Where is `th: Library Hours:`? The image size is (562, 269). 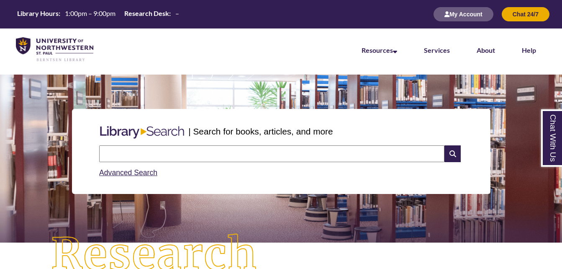
th: Library Hours: is located at coordinates (38, 13).